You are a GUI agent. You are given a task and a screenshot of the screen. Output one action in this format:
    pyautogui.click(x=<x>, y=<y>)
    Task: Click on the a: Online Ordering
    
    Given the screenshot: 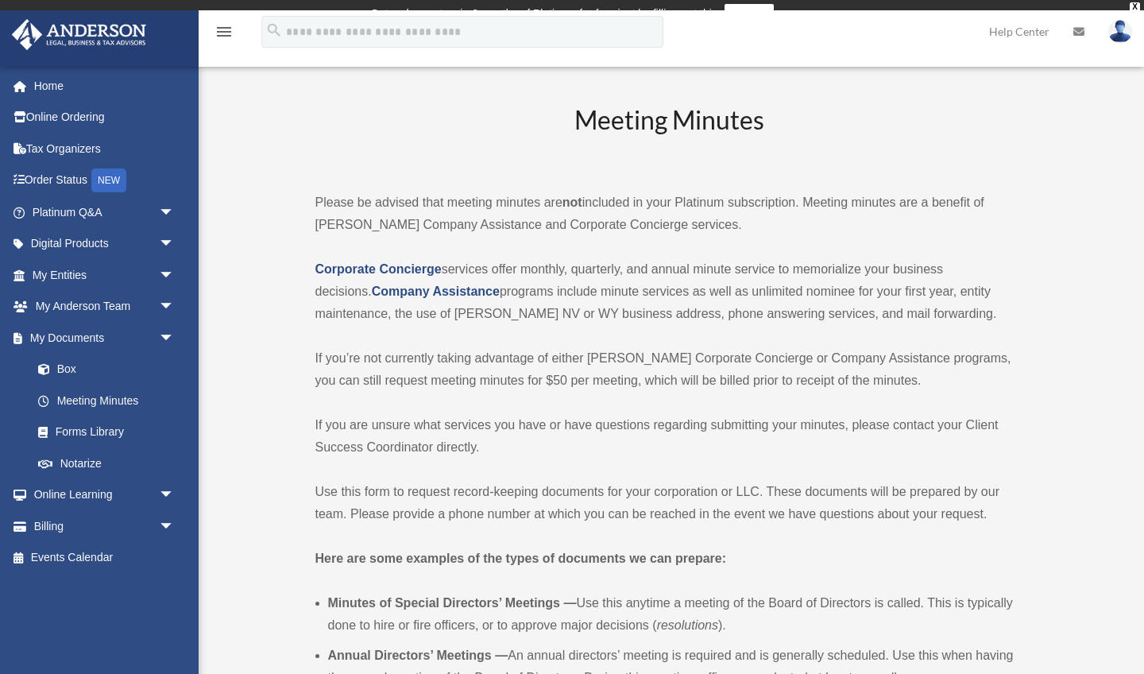 What is the action you would take?
    pyautogui.click(x=105, y=118)
    